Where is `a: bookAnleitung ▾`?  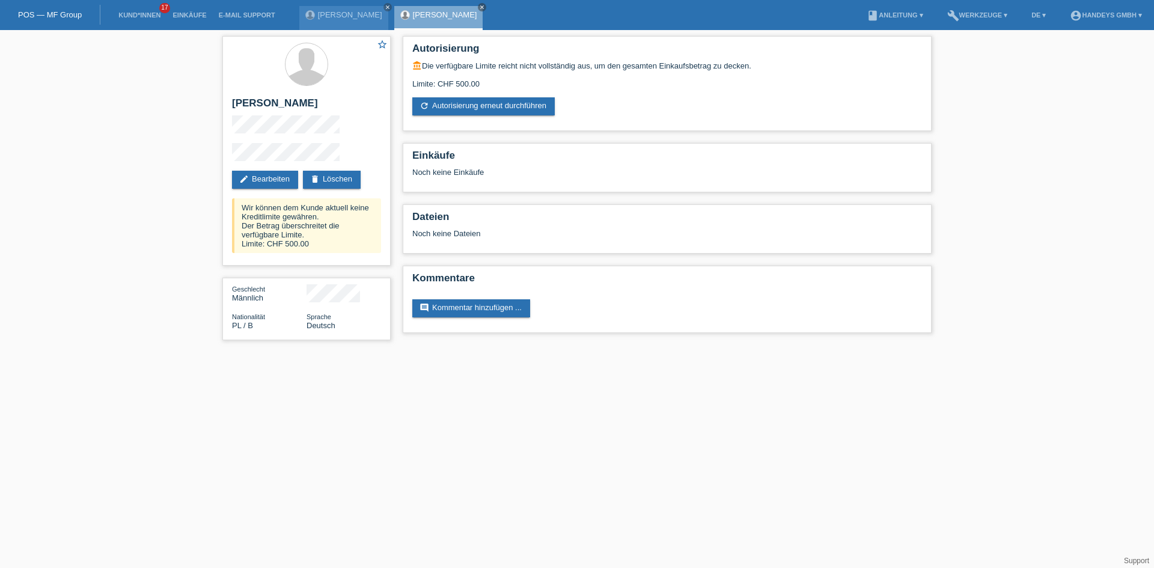
a: bookAnleitung ▾ is located at coordinates (894, 15).